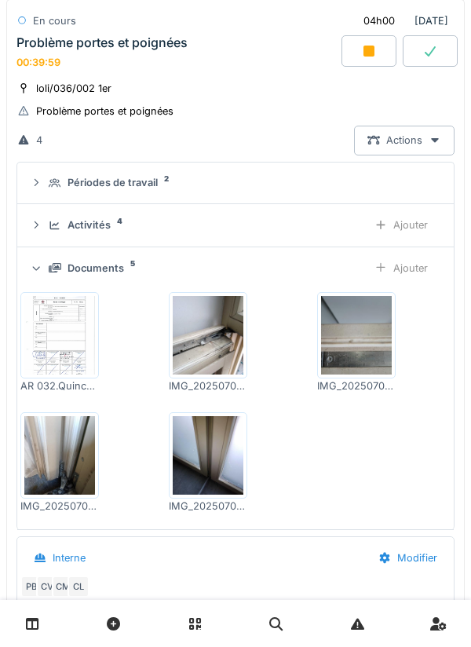  What do you see at coordinates (89, 225) in the screenshot?
I see `div: Activités` at bounding box center [89, 225].